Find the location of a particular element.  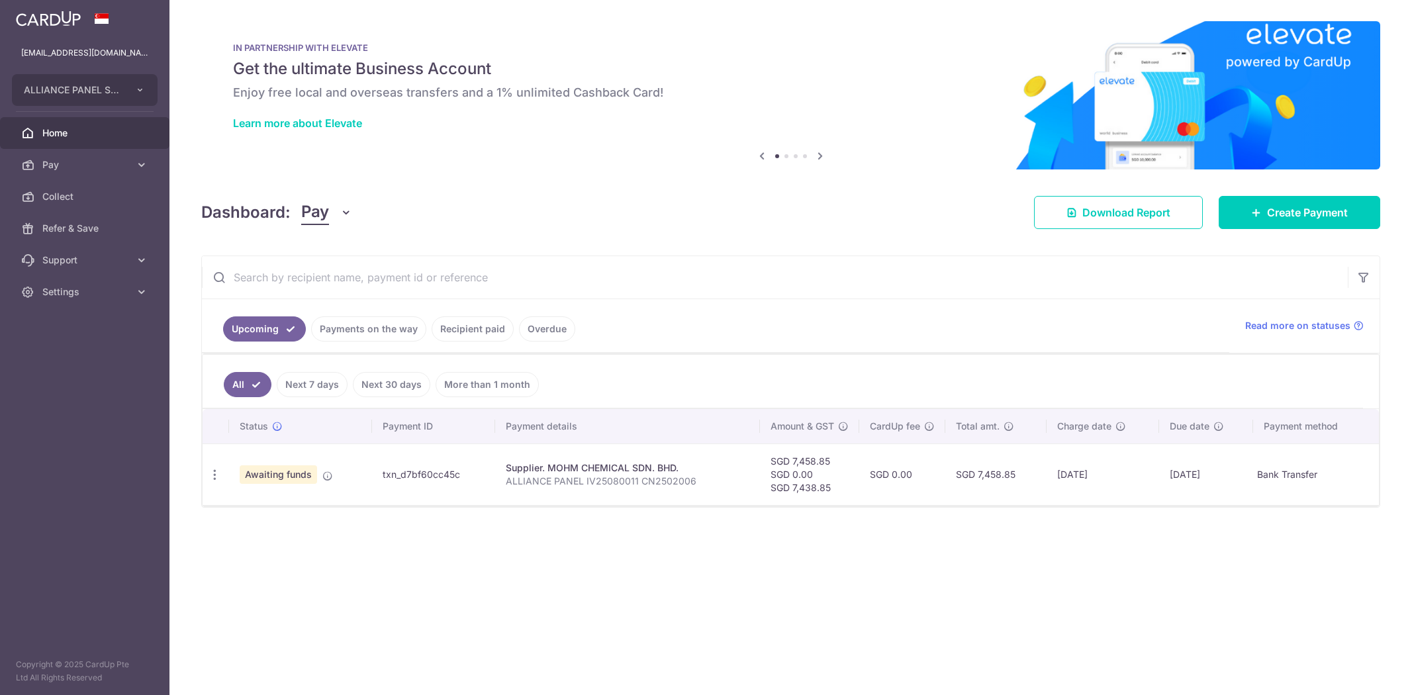

button: Pay is located at coordinates (326, 213).